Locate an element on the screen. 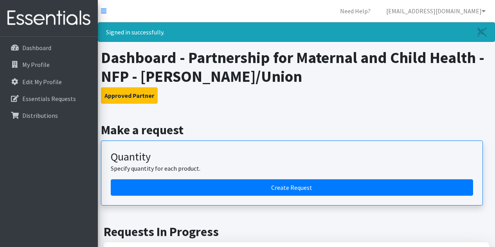  h2: Make a request is located at coordinates (296, 130).